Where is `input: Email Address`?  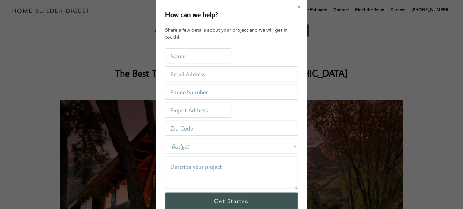 input: Email Address is located at coordinates (231, 74).